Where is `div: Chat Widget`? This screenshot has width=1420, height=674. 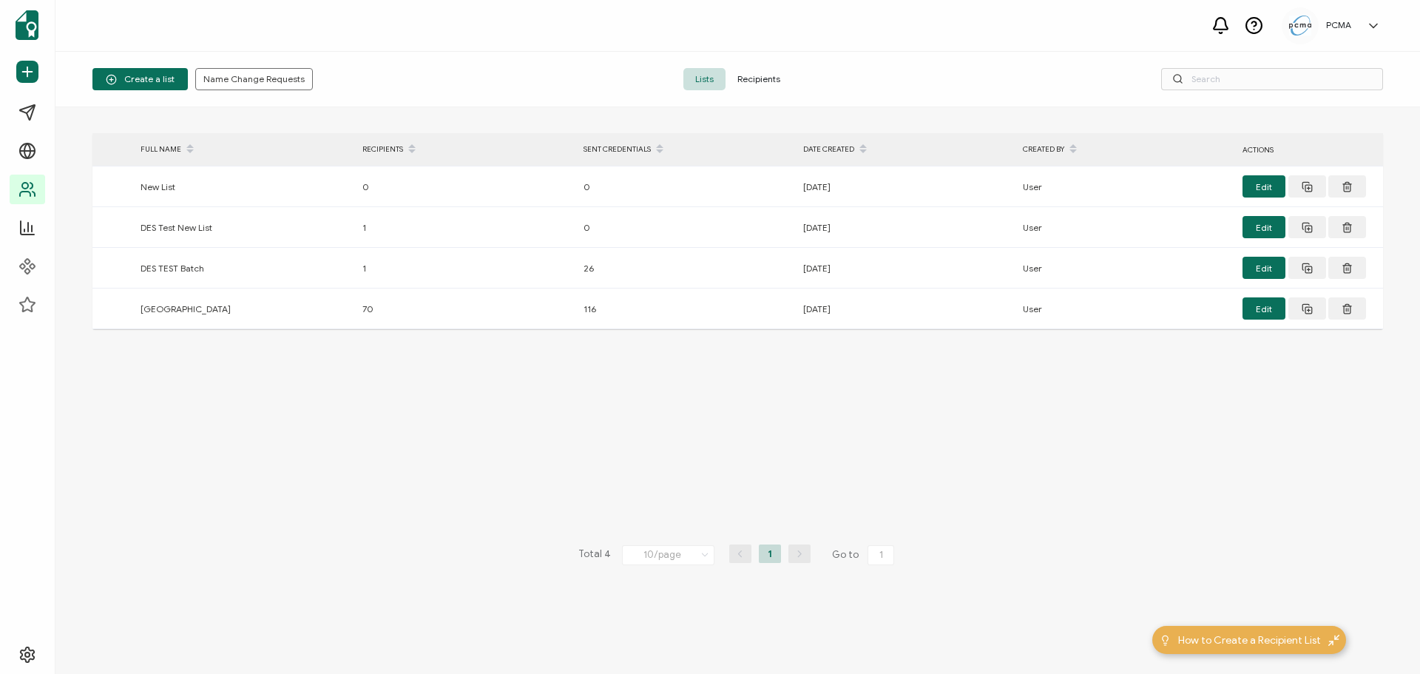 div: Chat Widget is located at coordinates (1383, 638).